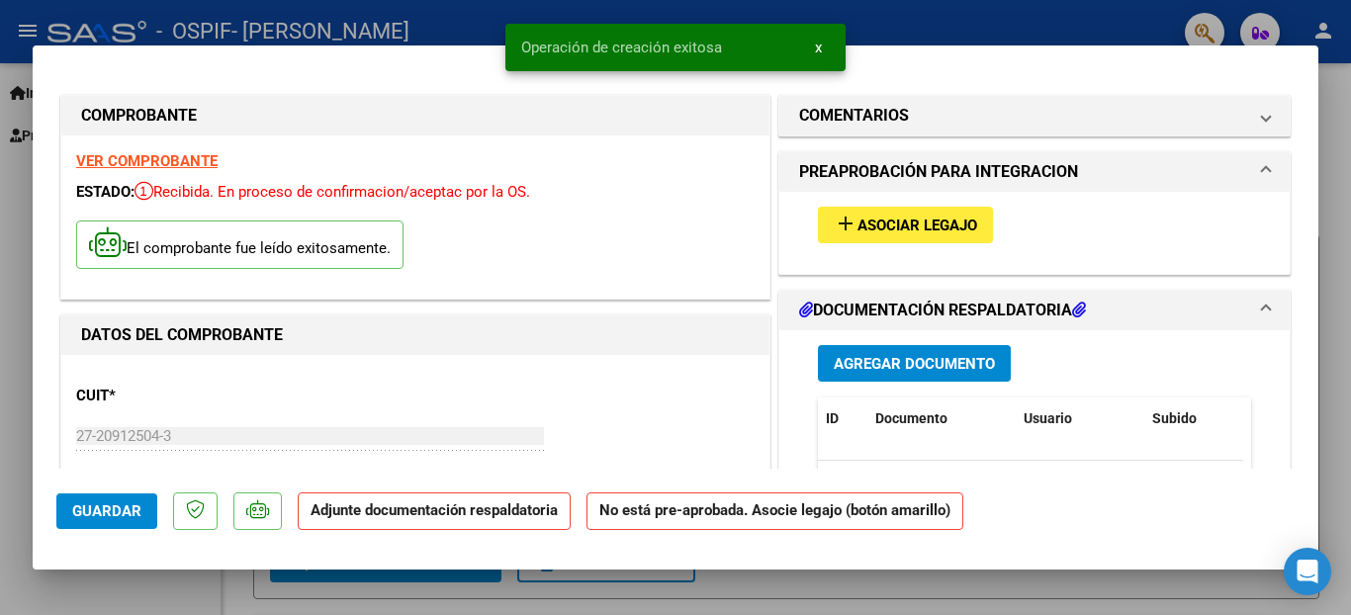  What do you see at coordinates (914, 363) in the screenshot?
I see `button: Agregar Documento` at bounding box center [914, 363].